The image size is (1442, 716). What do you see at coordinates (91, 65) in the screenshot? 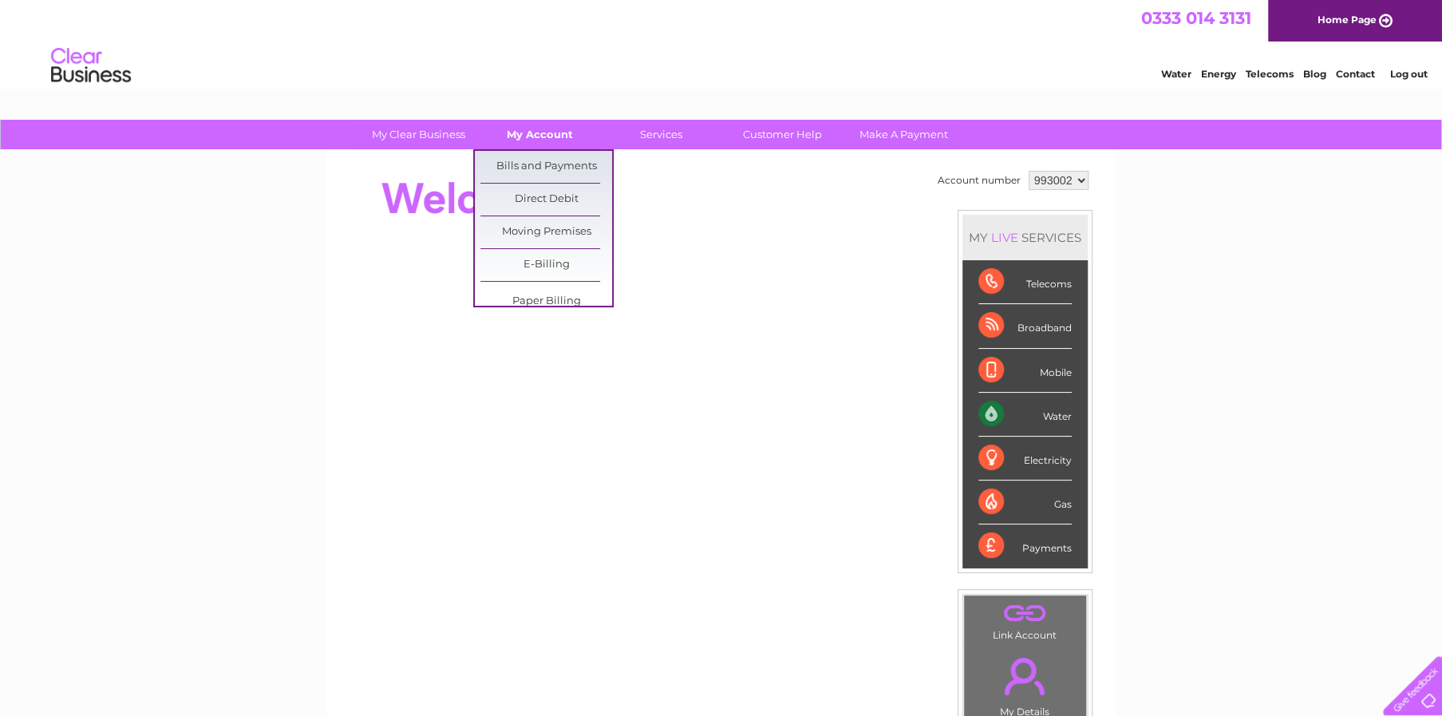
I see `img: logo.png` at bounding box center [91, 65].